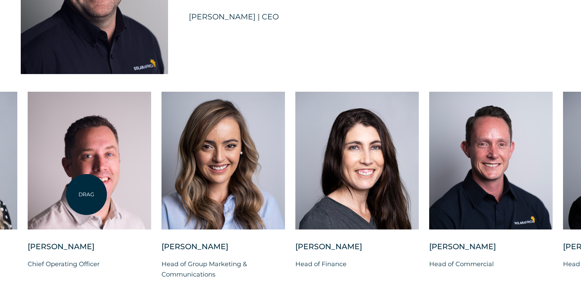  What do you see at coordinates (491, 264) in the screenshot?
I see `p: Head of Commercial` at bounding box center [491, 264].